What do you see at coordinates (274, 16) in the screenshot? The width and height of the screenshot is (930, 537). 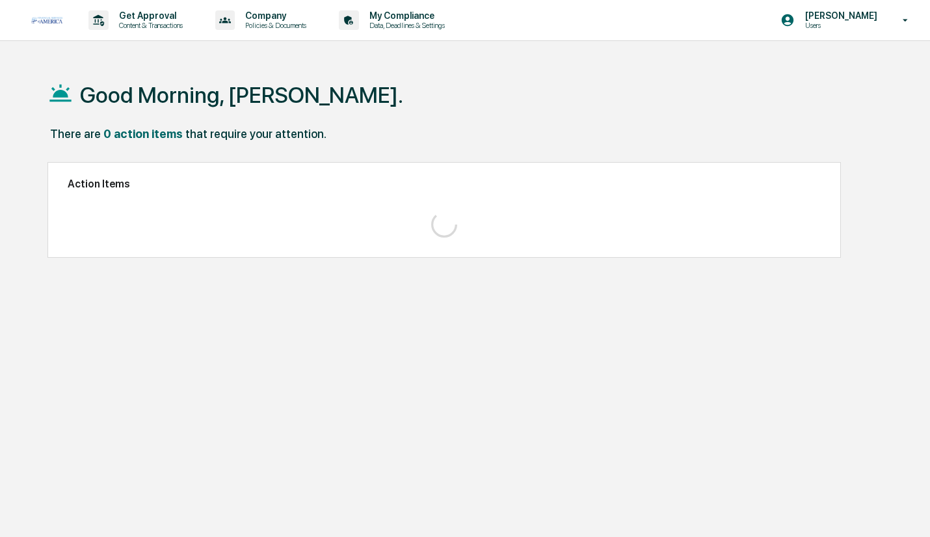 I see `p: Company` at bounding box center [274, 16].